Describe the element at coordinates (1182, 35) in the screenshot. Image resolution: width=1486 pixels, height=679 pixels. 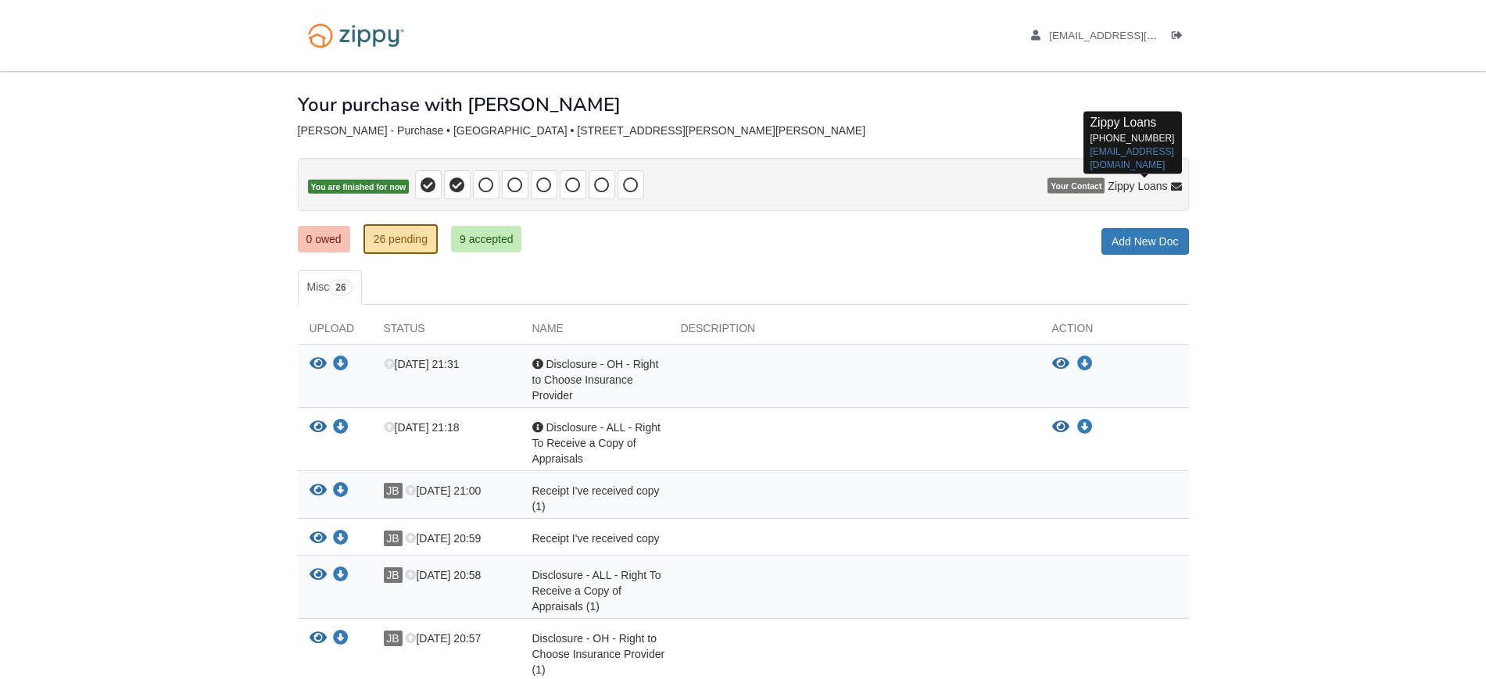
I see `span: jessicabartm.kay@gmail.com` at that location.